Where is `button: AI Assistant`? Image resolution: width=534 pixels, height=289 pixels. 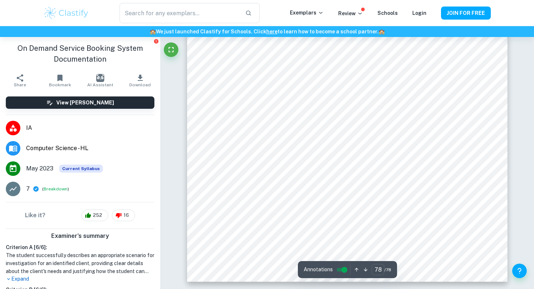
button: AI Assistant is located at coordinates (100, 81).